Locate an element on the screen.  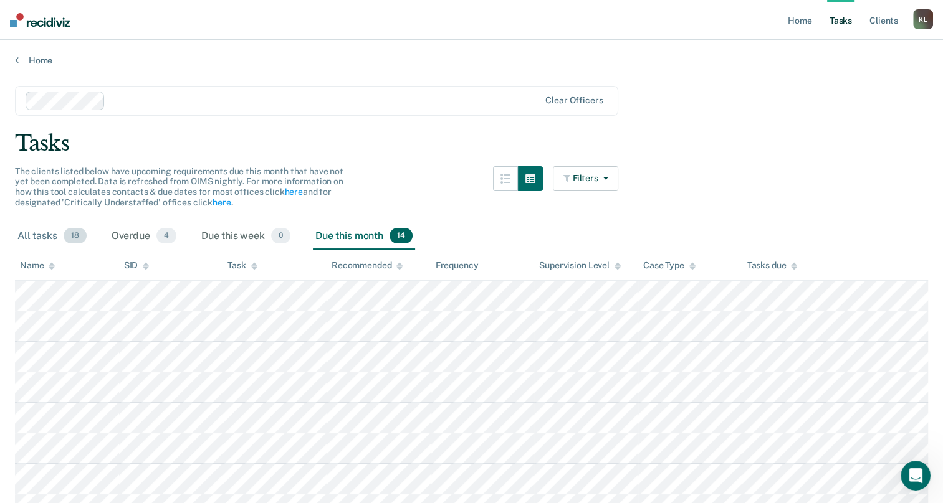
div: SID is located at coordinates (136, 265).